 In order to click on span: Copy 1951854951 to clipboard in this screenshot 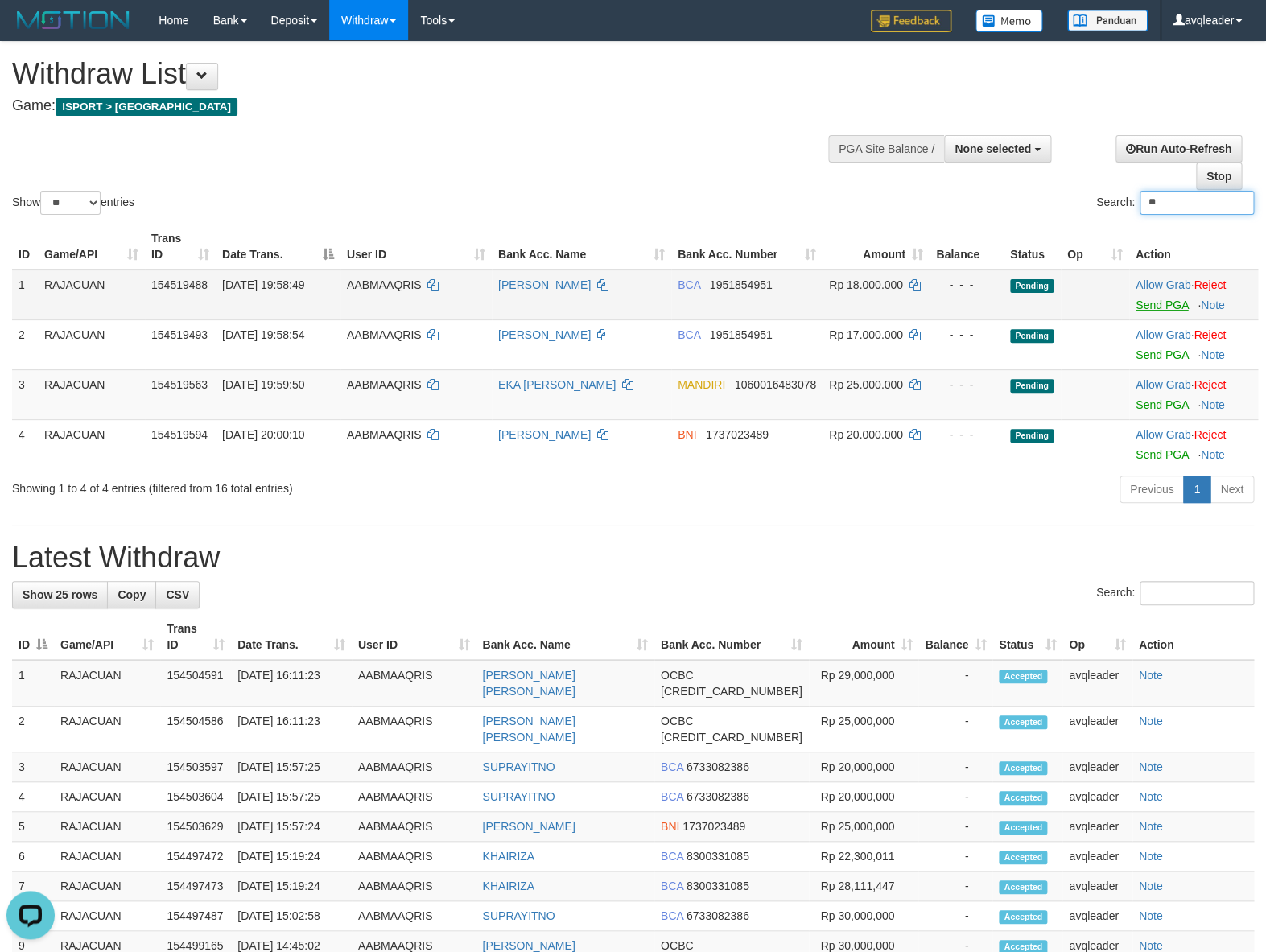, I will do `click(742, 335)`.